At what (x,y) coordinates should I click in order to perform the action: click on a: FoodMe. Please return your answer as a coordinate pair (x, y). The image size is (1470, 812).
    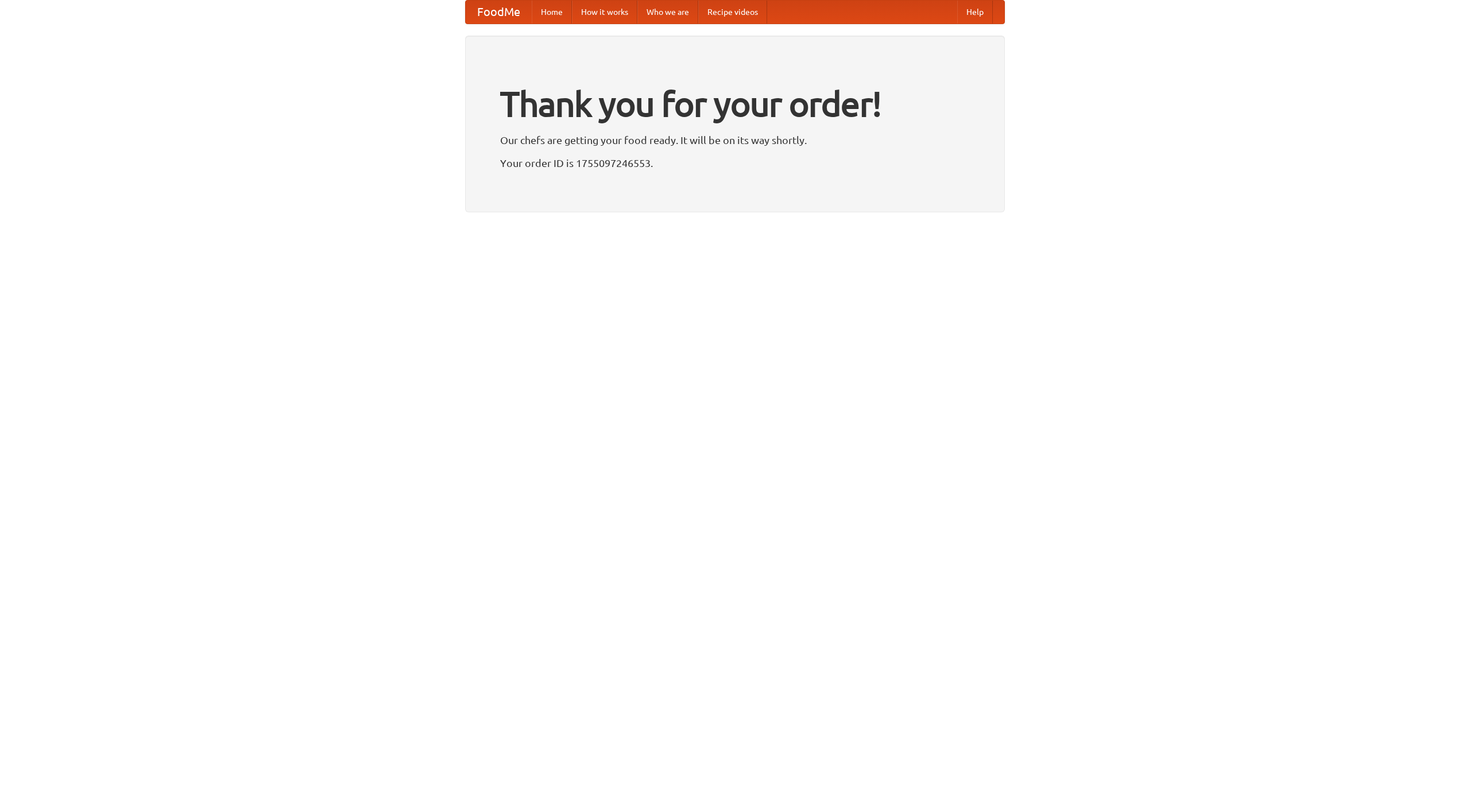
    Looking at the image, I should click on (498, 12).